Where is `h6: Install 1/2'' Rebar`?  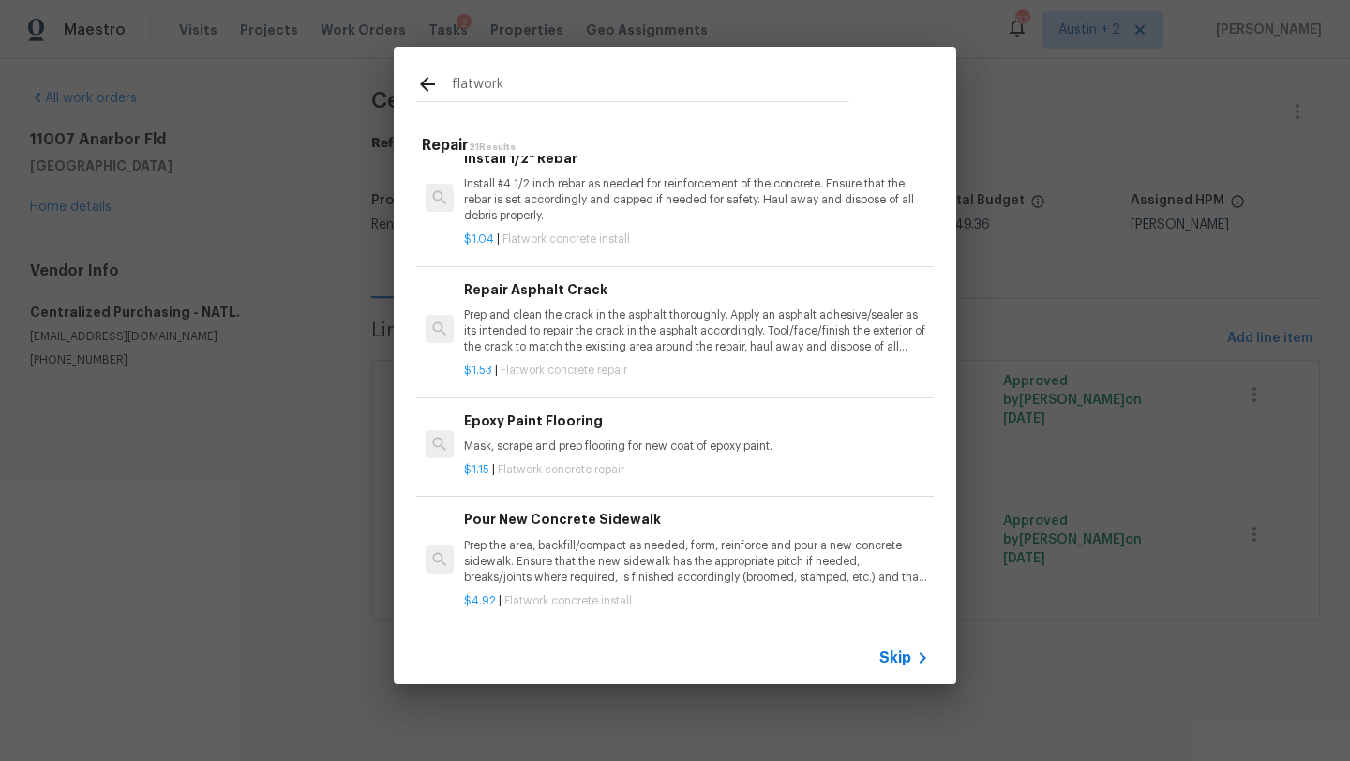 h6: Install 1/2'' Rebar is located at coordinates (696, 158).